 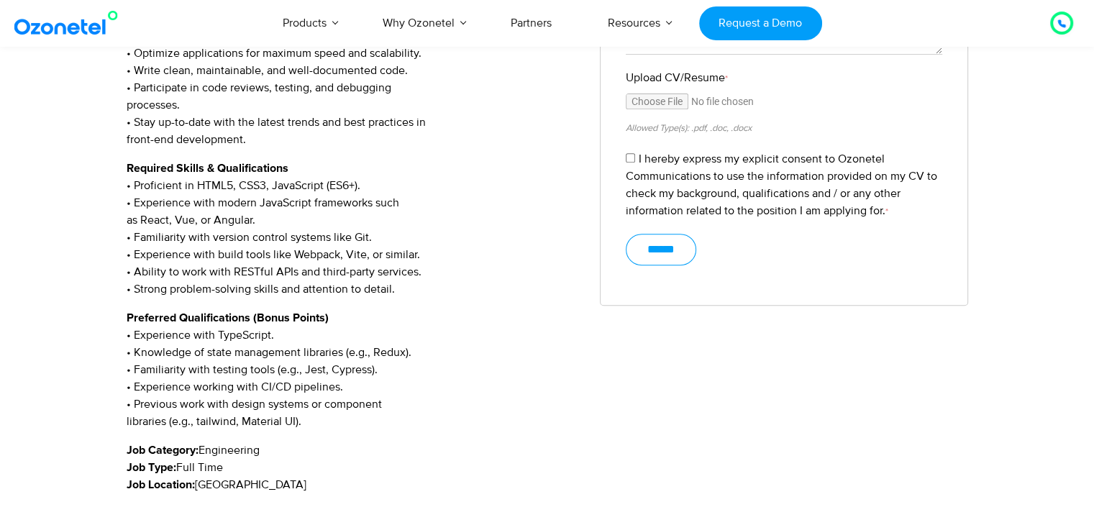 I want to click on strong: Job Category:, so click(x=162, y=450).